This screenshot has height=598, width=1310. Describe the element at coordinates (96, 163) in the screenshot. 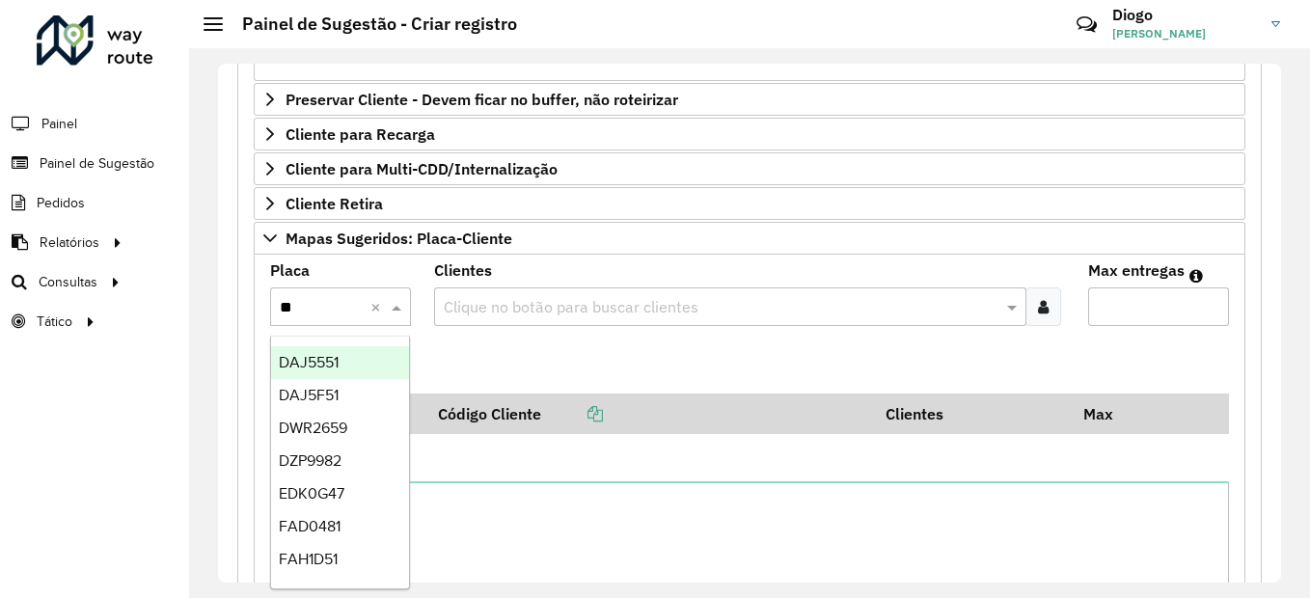

I see `span: Painel de Sugestão` at that location.